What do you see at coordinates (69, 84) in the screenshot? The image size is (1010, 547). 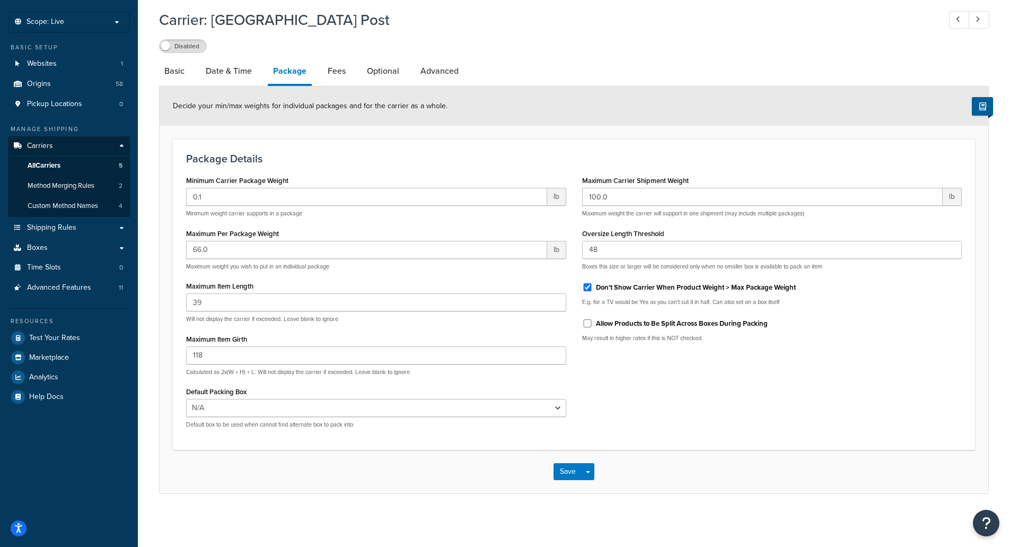 I see `a: Origins58` at bounding box center [69, 84].